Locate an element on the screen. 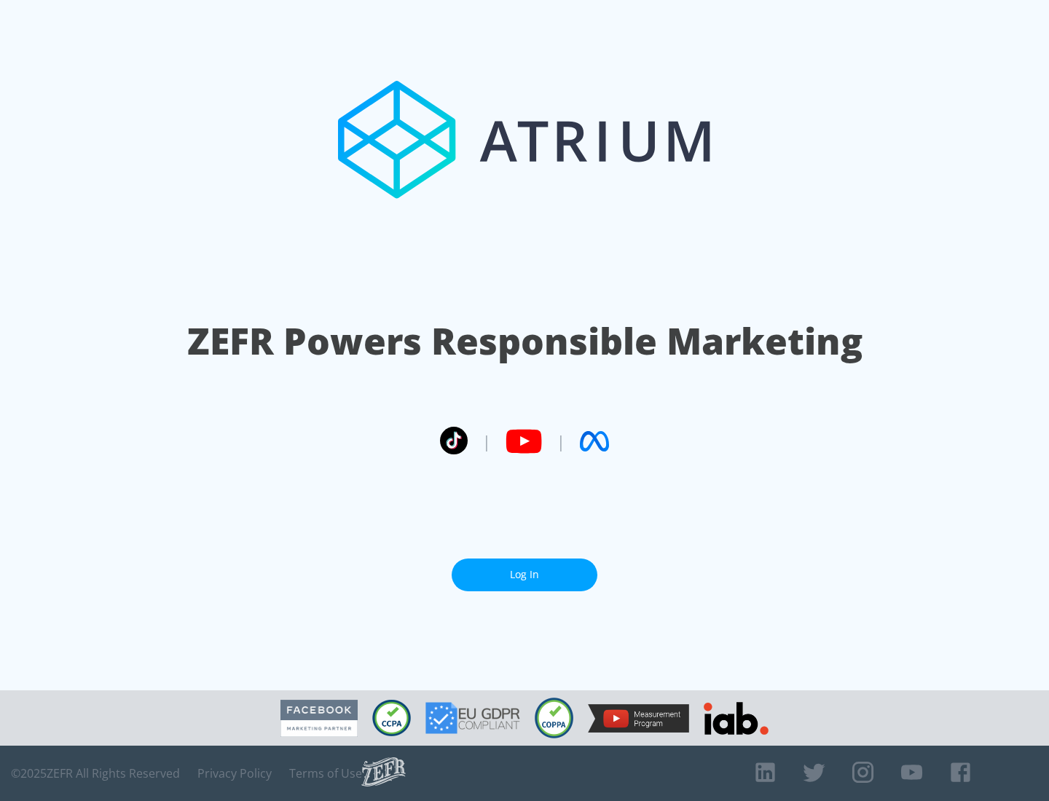 The image size is (1049, 801). img: YouTube Measurement Program is located at coordinates (638, 718).